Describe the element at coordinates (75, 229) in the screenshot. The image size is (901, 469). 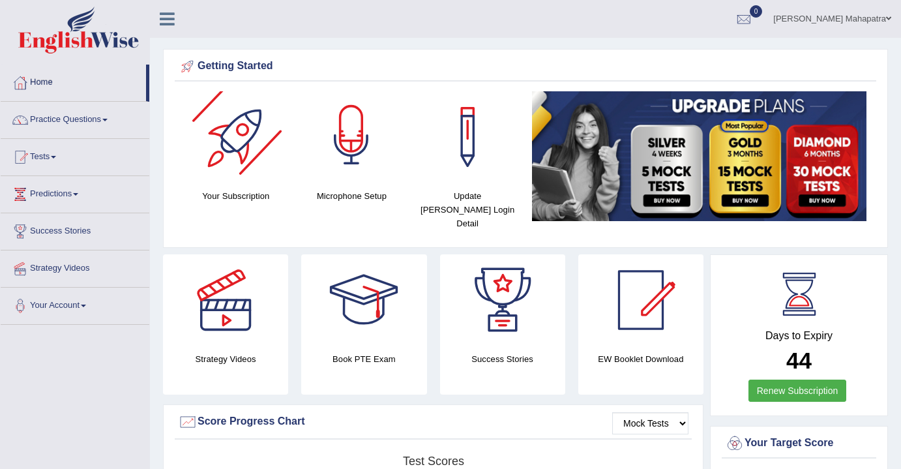
I see `a: Success Stories` at that location.